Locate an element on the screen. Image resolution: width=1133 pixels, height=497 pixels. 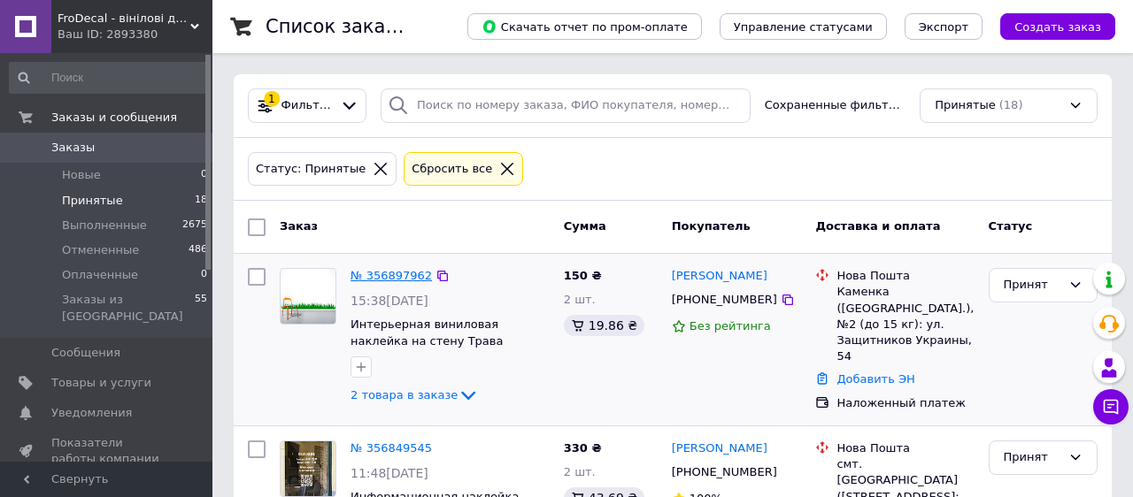
a: 2 товара в заказе is located at coordinates (414, 395).